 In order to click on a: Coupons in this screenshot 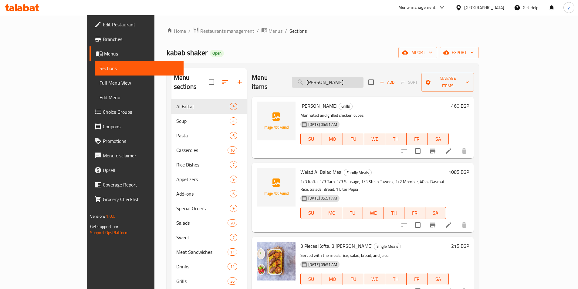, I will do `click(137, 127)`.